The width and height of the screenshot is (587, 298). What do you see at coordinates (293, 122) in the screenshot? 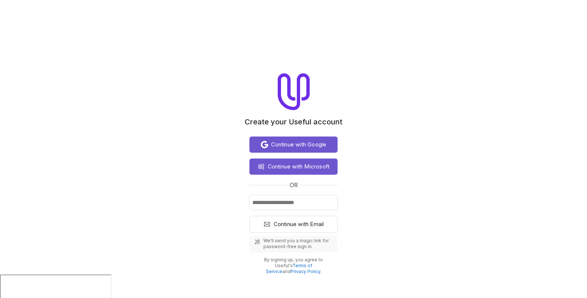
I see `h1: Create your Useful account` at bounding box center [293, 122].